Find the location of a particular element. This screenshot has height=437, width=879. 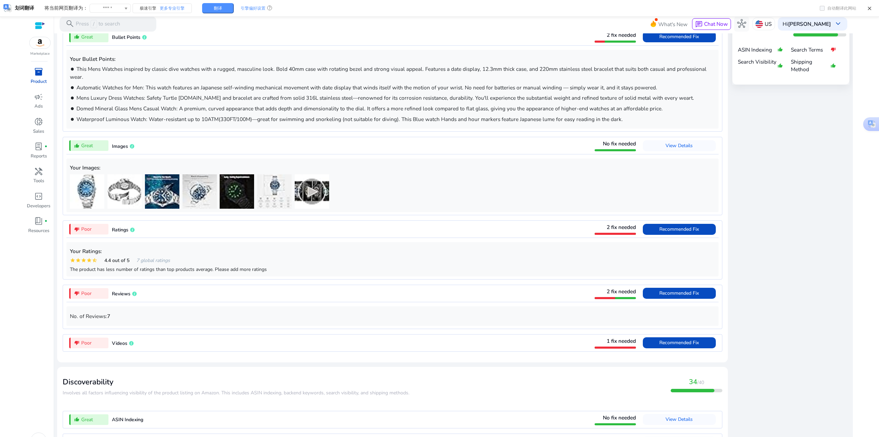

span: Chat Now is located at coordinates (716, 24).